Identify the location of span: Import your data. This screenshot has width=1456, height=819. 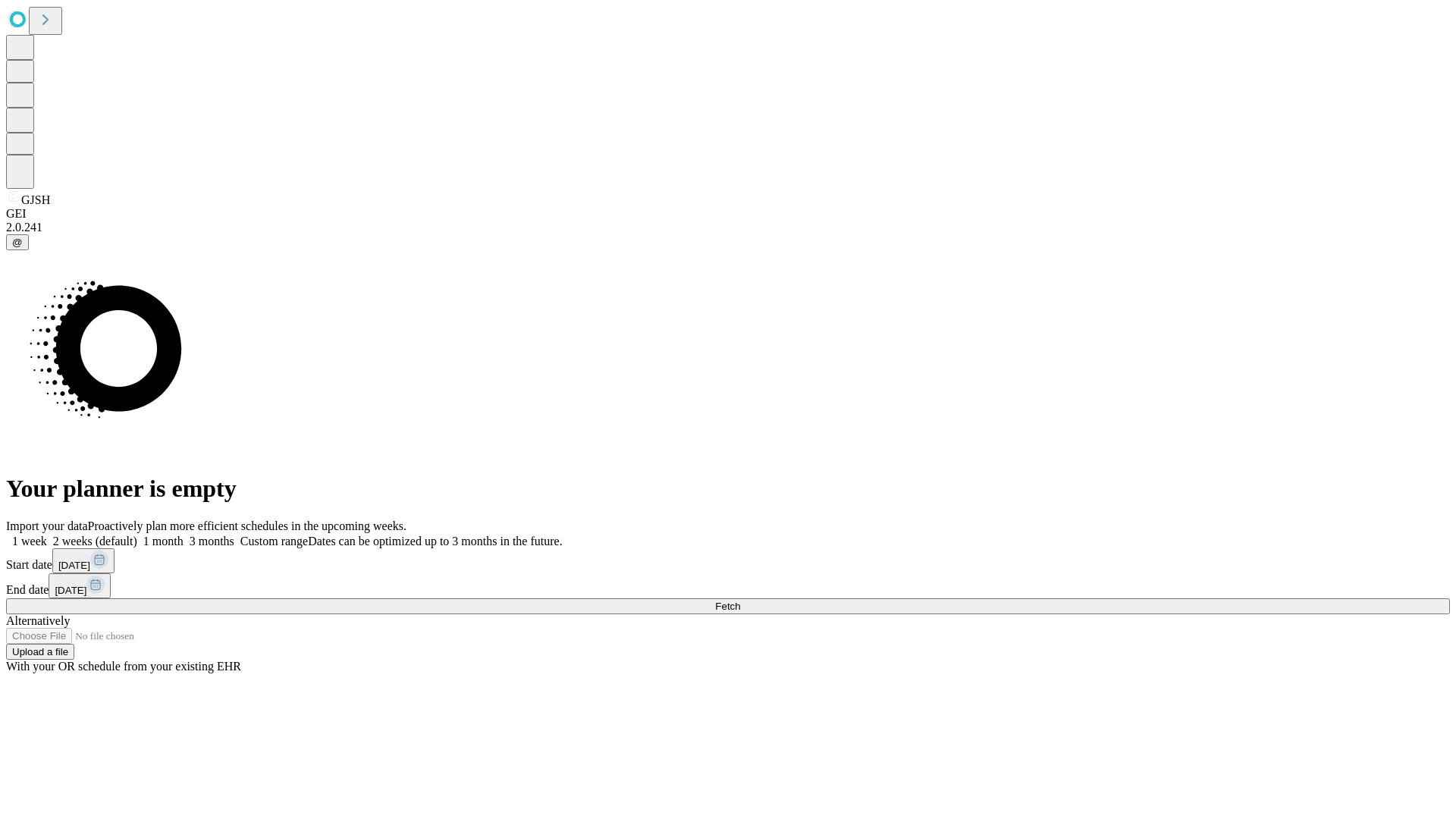
(47, 526).